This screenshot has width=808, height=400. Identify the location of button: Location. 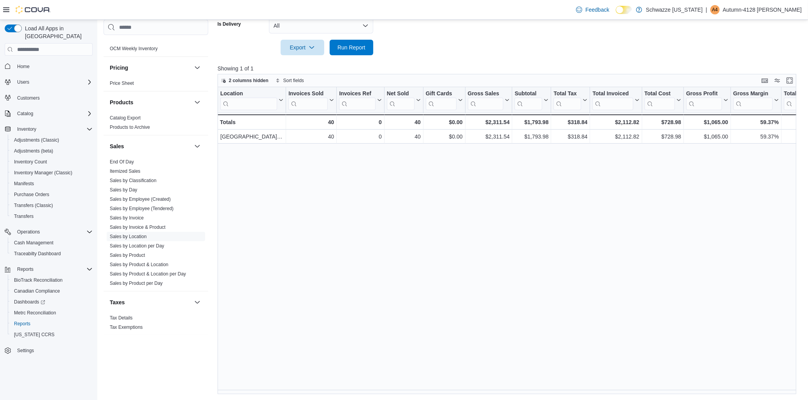
(252, 100).